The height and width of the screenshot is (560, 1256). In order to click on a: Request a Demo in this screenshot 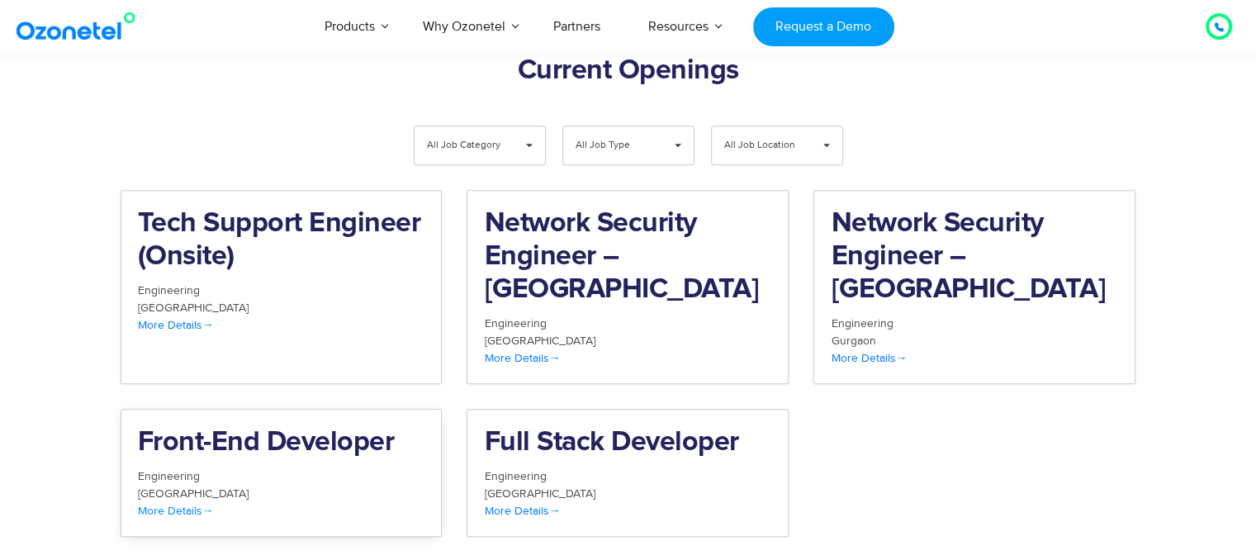, I will do `click(823, 26)`.